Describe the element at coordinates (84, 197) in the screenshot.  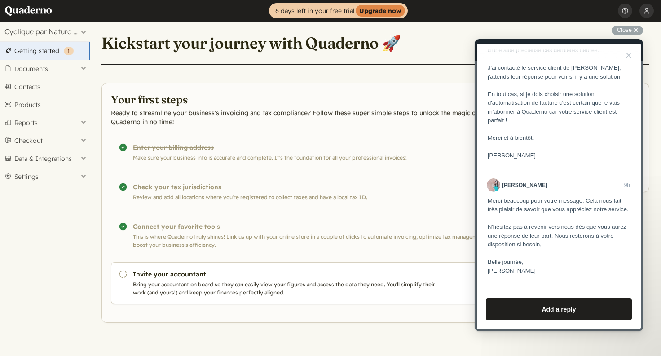
I see `div: Merci beaucoup pour votre message. Cela nous fait très plaisir de savoir que vous appréciez notre...` at that location.